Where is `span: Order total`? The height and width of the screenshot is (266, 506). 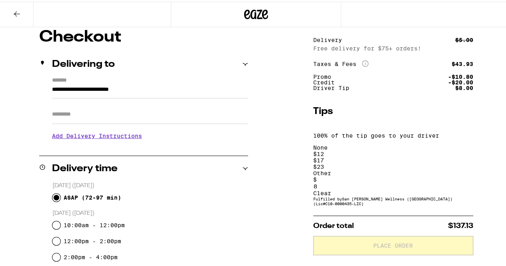 span: Order total is located at coordinates (333, 224).